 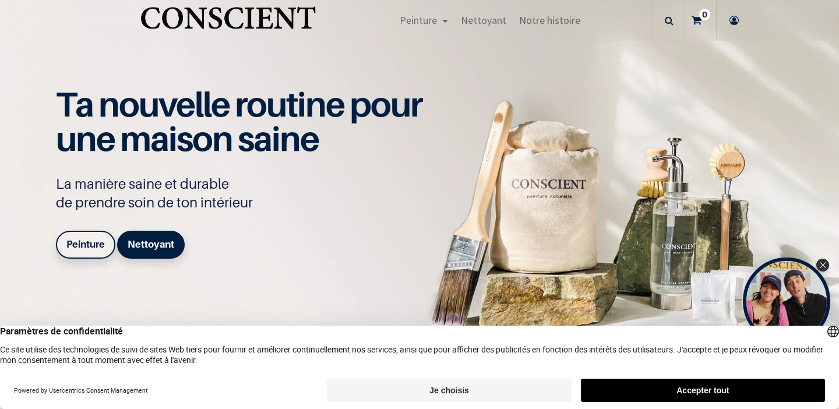 I want to click on span: Notre histoire, so click(x=549, y=20).